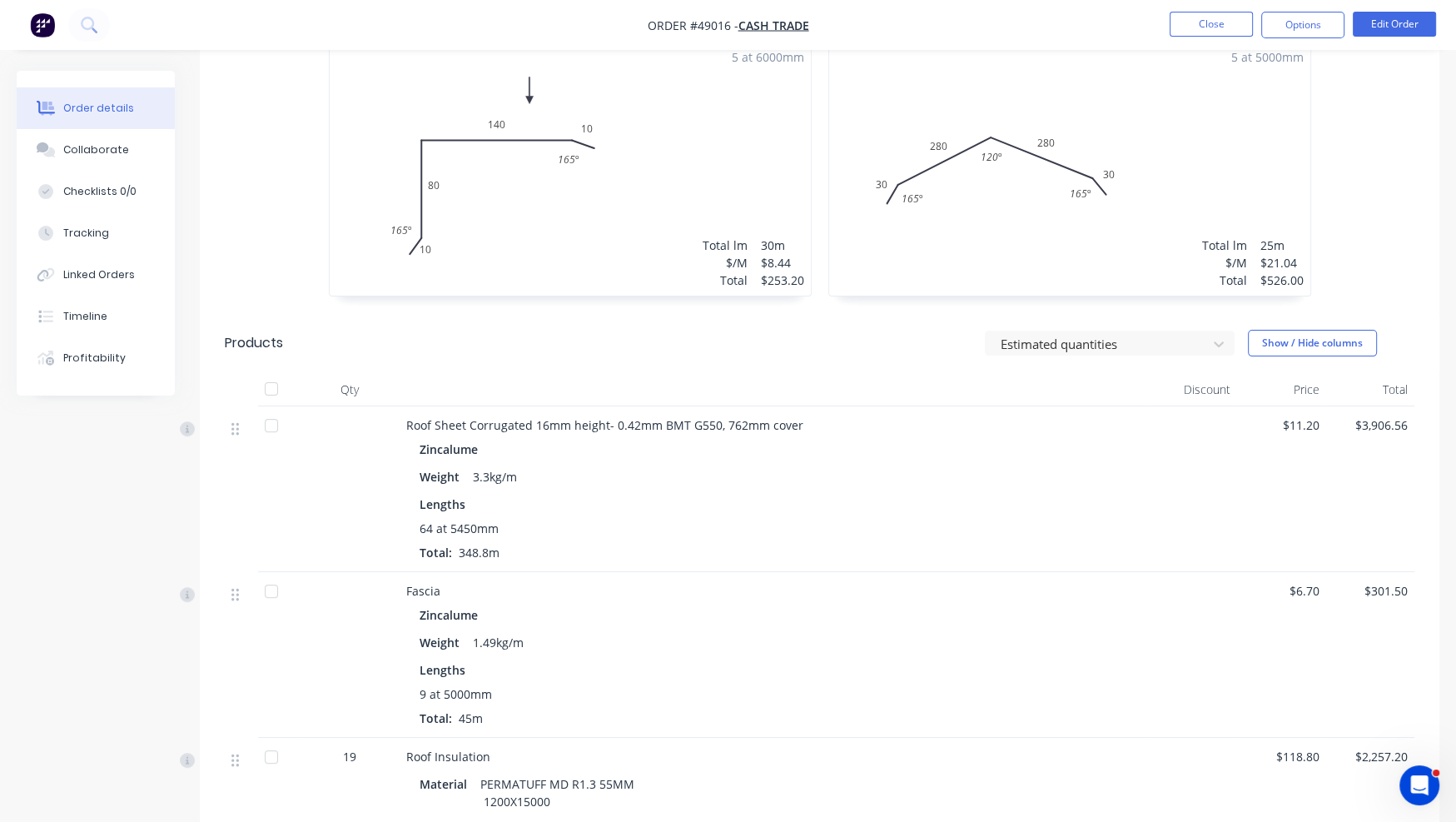  What do you see at coordinates (96, 150) in the screenshot?
I see `div: Collaborate` at bounding box center [96, 150].